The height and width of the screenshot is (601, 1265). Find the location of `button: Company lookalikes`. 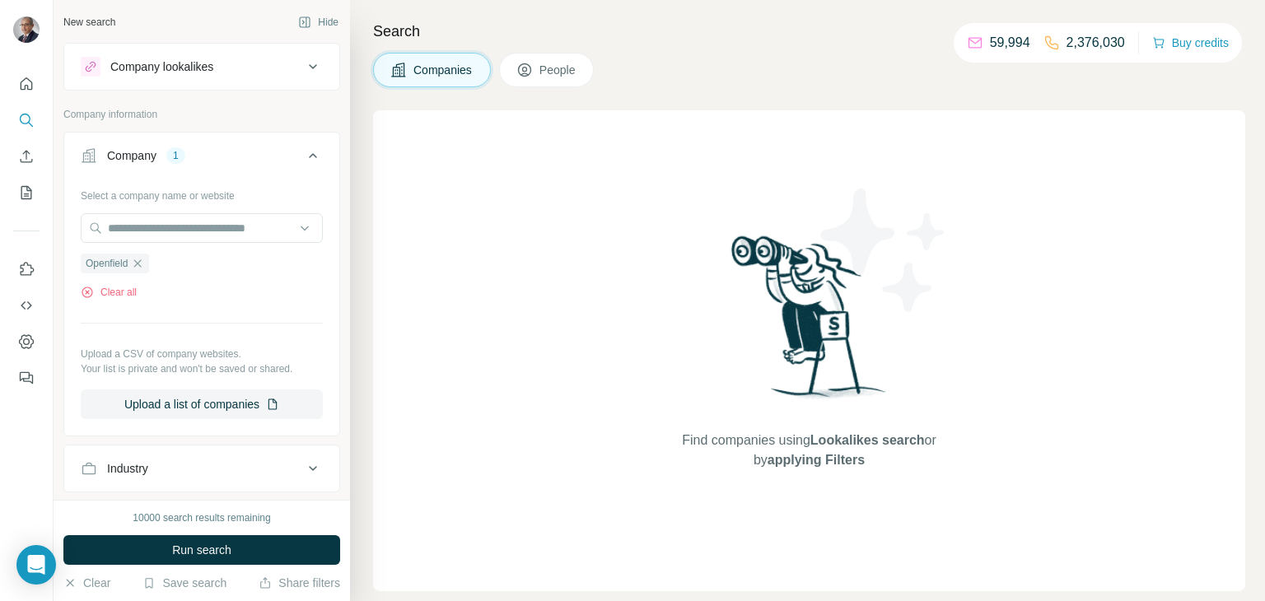

button: Company lookalikes is located at coordinates (202, 67).